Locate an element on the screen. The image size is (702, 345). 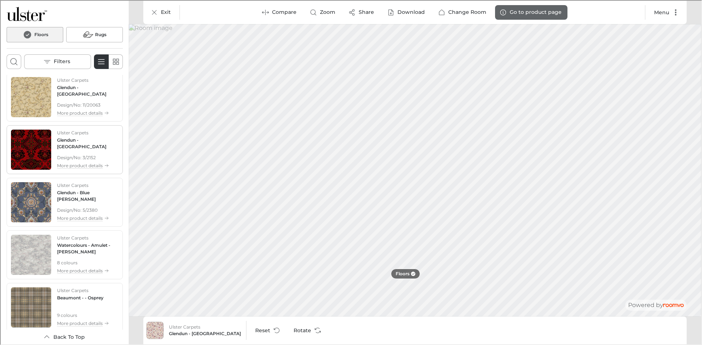
p: Go to product page is located at coordinates (535, 12).